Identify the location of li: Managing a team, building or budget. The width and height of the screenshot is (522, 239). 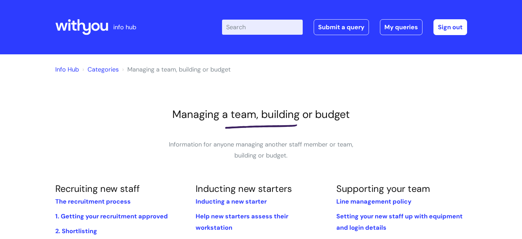
(175, 69).